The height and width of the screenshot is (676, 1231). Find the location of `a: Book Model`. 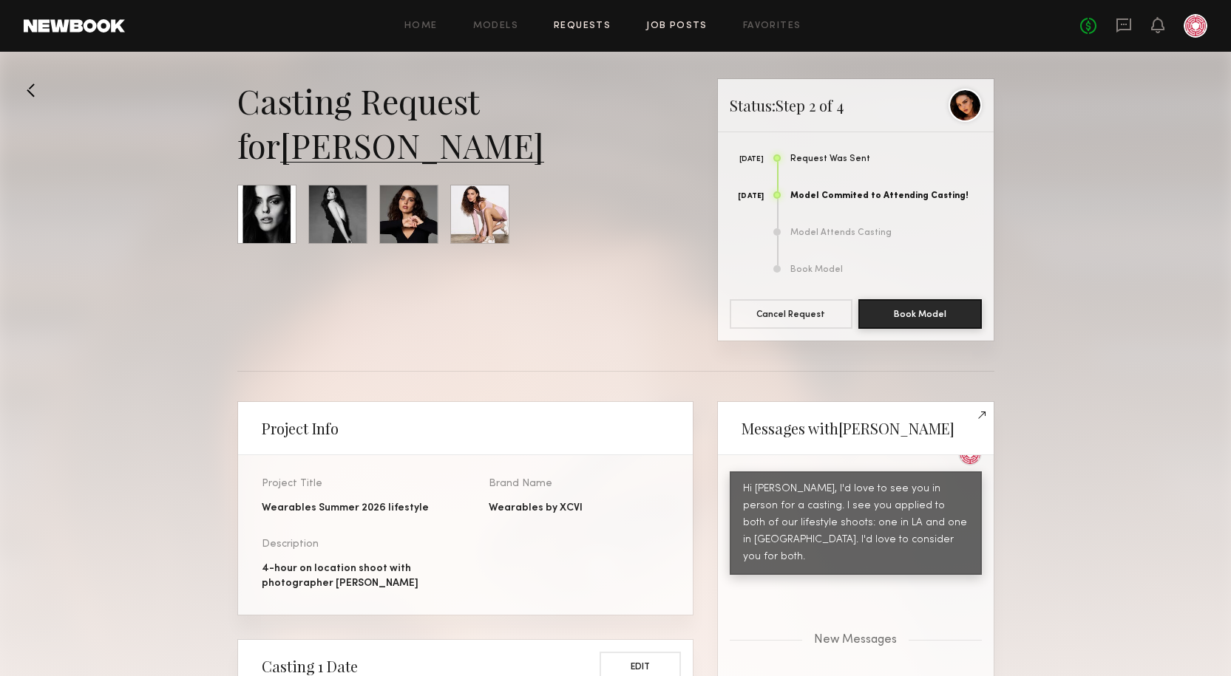

a: Book Model is located at coordinates (920, 314).